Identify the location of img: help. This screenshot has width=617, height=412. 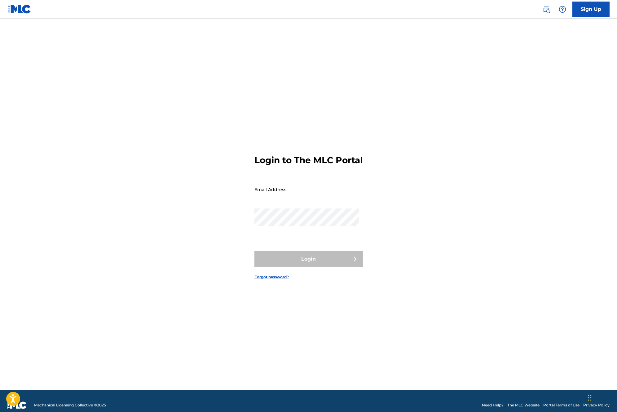
(563, 9).